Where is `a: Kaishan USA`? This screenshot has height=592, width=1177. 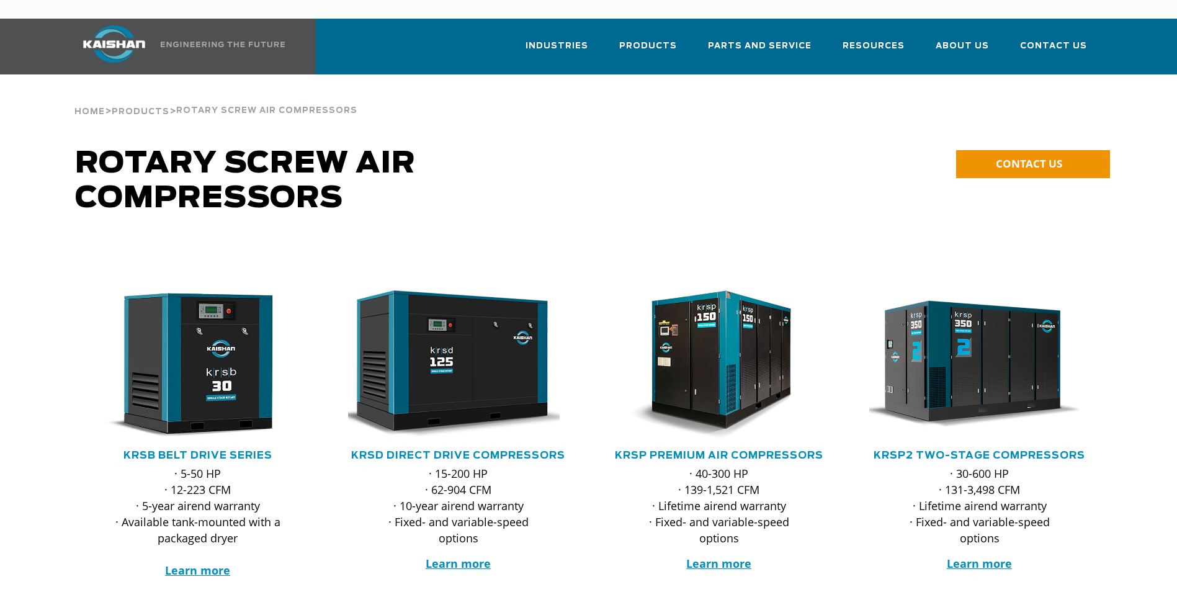
a: Kaishan USA is located at coordinates (177, 47).